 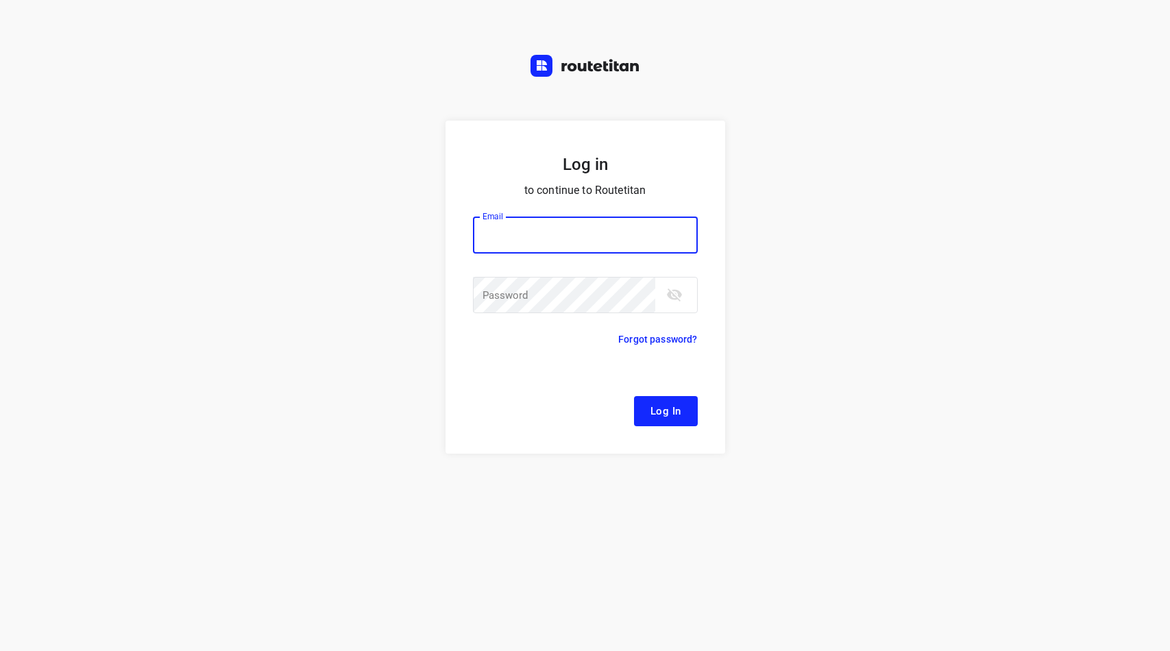 What do you see at coordinates (666, 411) in the screenshot?
I see `span: Log In` at bounding box center [666, 411].